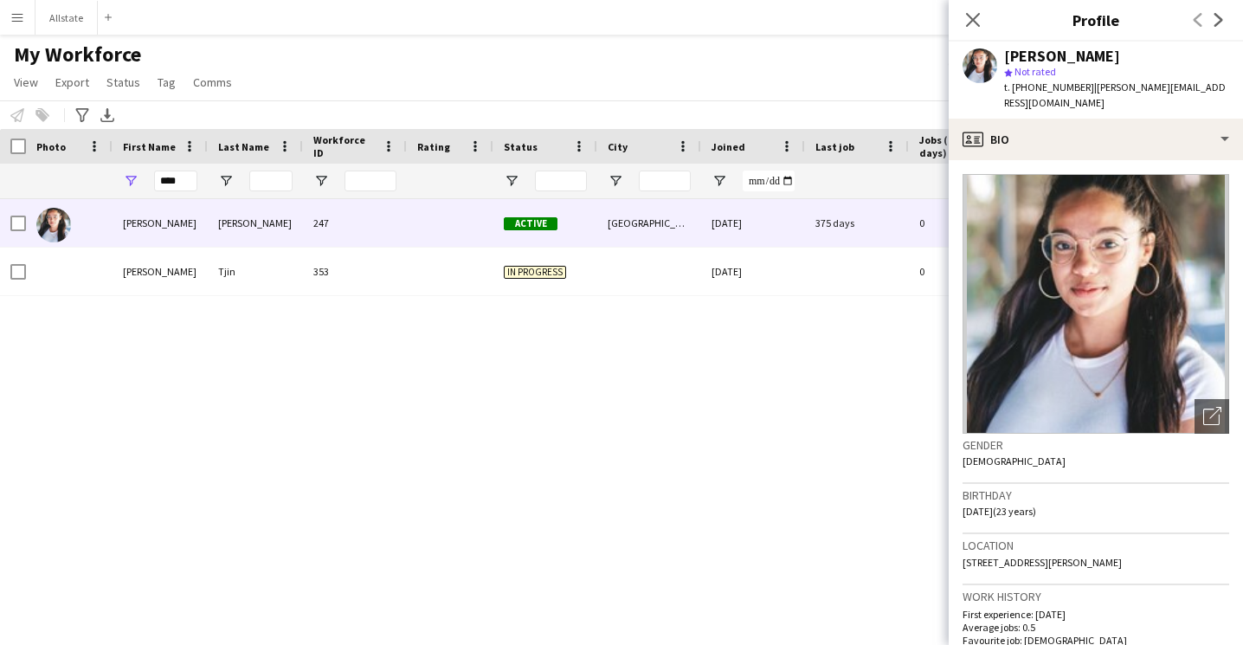  I want to click on h3: Location, so click(1095, 545).